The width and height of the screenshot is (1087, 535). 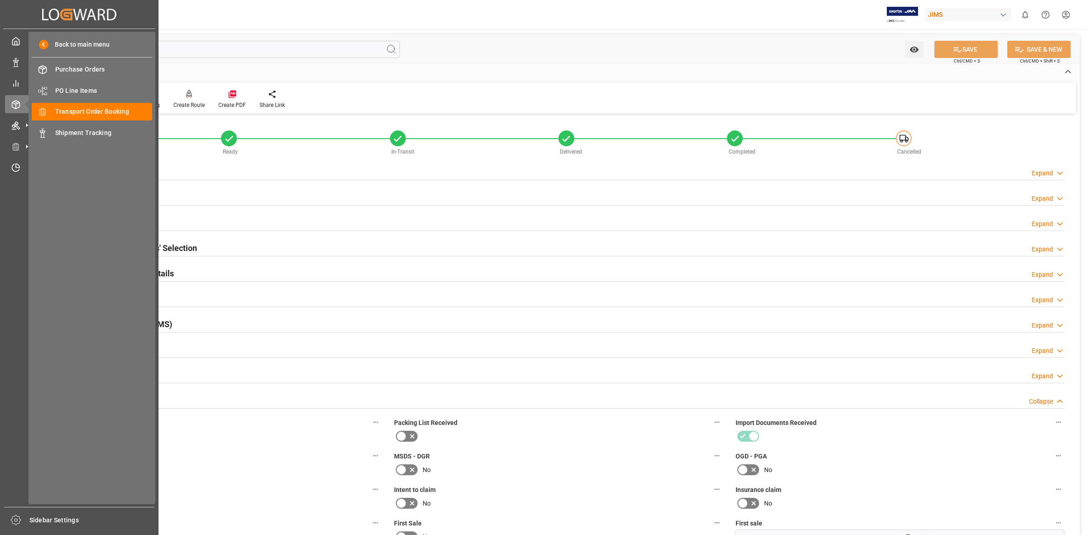 I want to click on span: Transport Order Booking, so click(x=104, y=111).